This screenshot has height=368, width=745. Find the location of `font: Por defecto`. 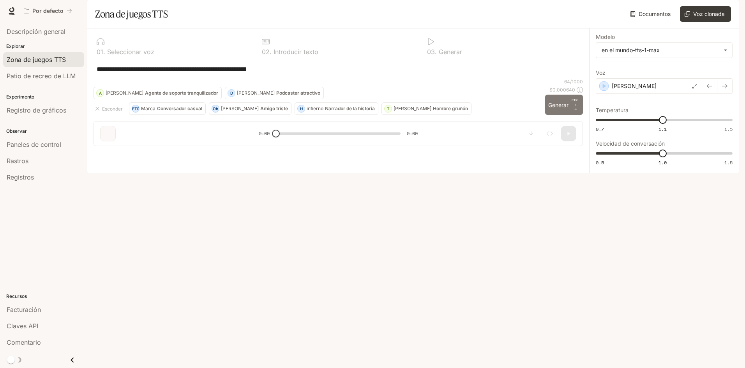

font: Por defecto is located at coordinates (48, 11).